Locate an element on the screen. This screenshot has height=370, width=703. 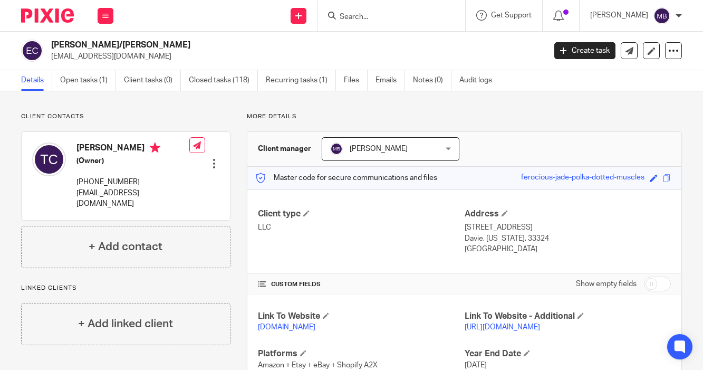
i: Primary is located at coordinates (155, 148).